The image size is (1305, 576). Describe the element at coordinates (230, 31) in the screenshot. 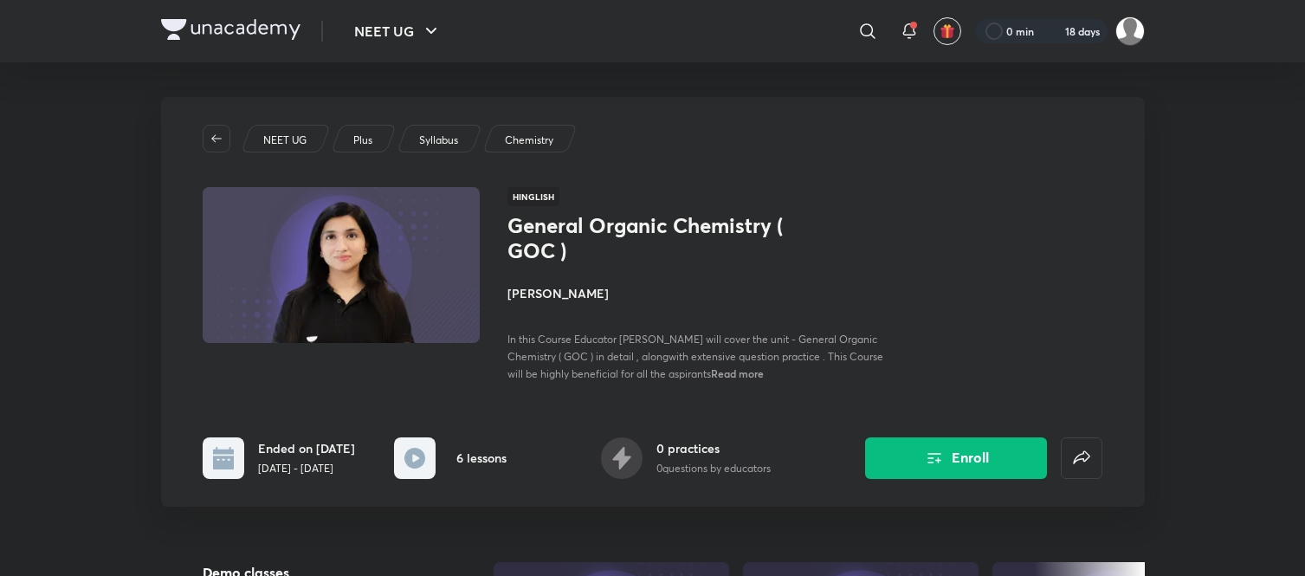

I see `a: Company Logo` at that location.